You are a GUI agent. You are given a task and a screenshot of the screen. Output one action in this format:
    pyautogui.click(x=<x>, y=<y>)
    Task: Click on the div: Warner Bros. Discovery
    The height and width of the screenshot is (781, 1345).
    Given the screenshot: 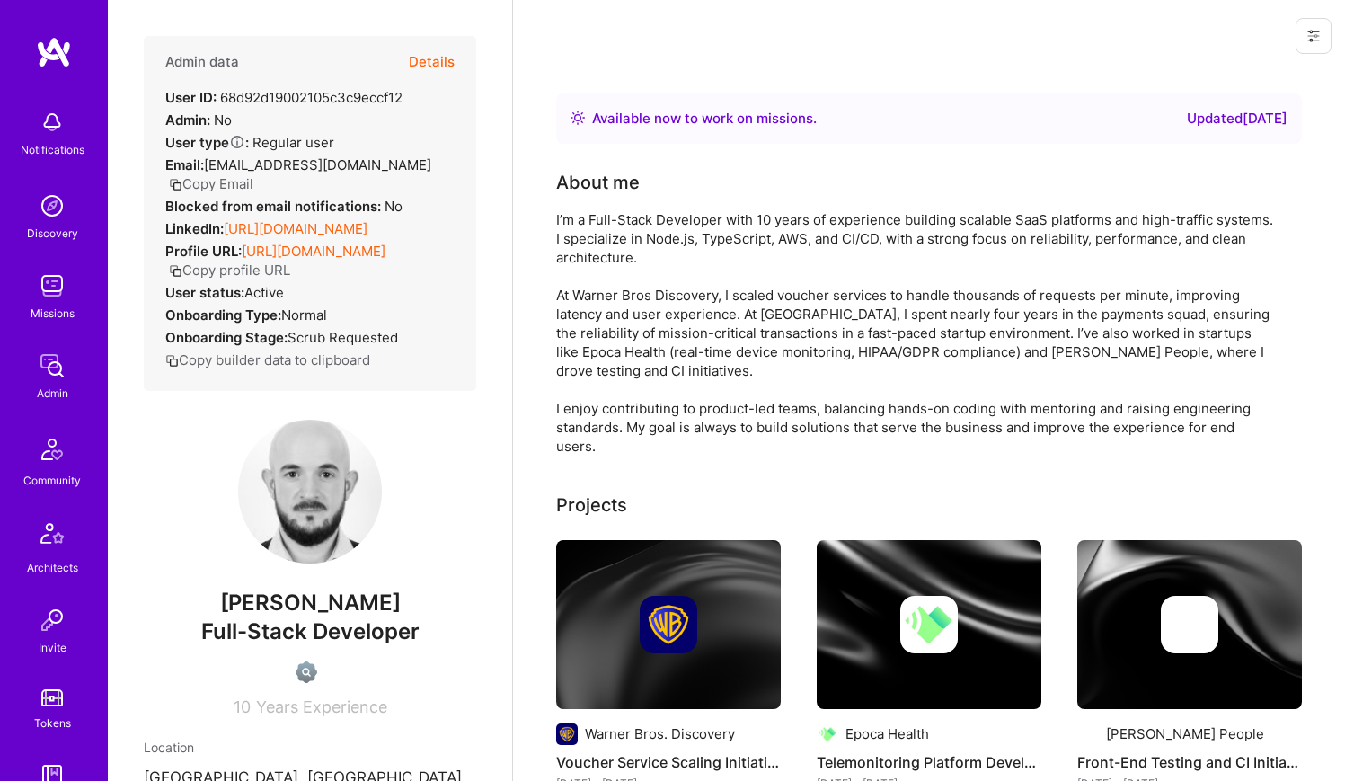 What is the action you would take?
    pyautogui.click(x=660, y=733)
    